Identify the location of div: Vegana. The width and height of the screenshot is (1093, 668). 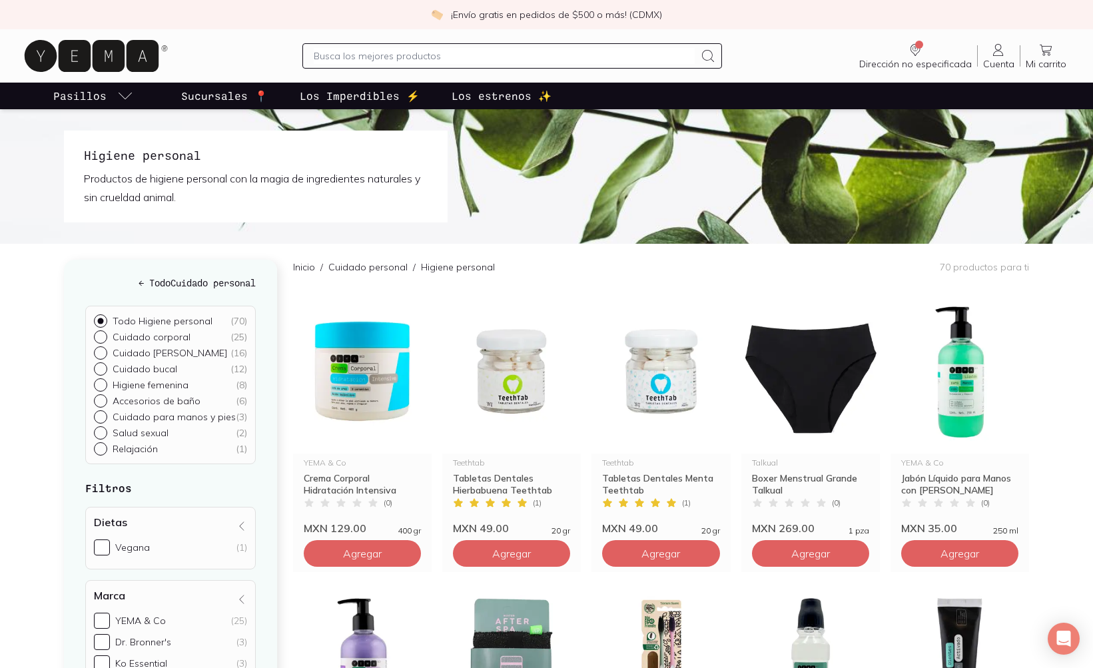
(133, 548).